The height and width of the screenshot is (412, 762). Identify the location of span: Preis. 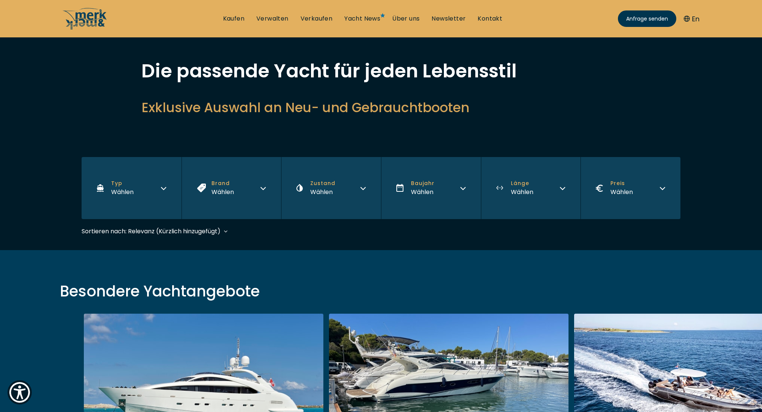
(622, 183).